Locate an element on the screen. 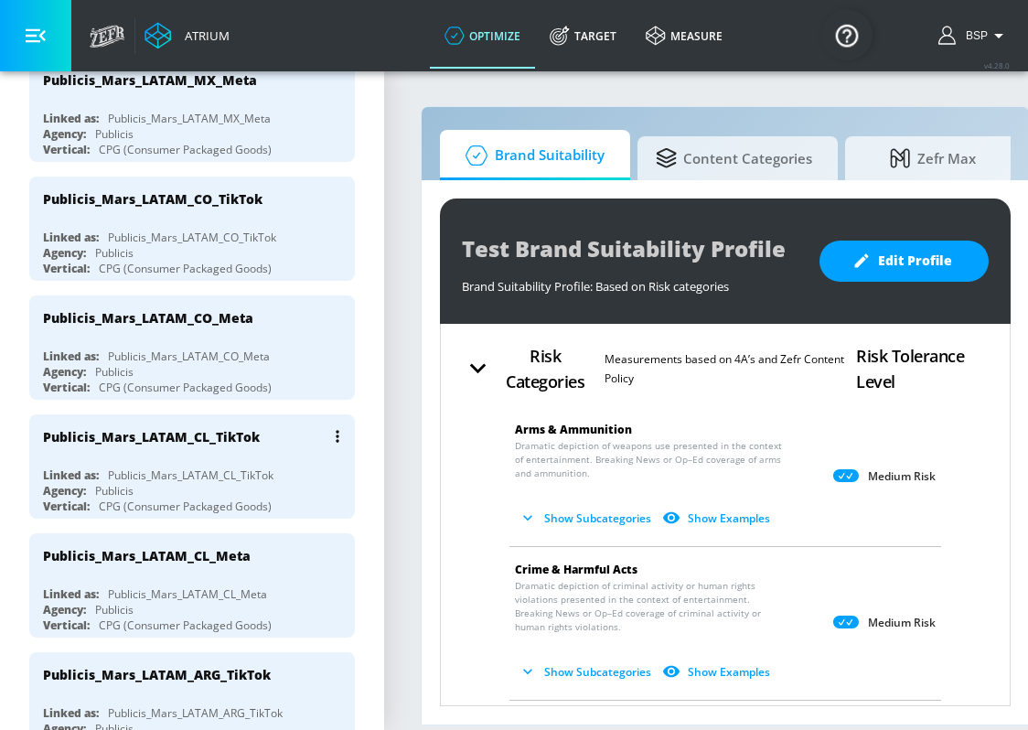 This screenshot has width=1028, height=730. span: Crime & Harmful Acts is located at coordinates (576, 569).